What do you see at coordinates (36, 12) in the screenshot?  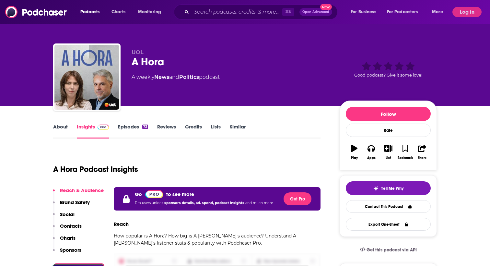 I see `a: Podchaser - Follow, Share and Rate Podcasts` at bounding box center [36, 12].